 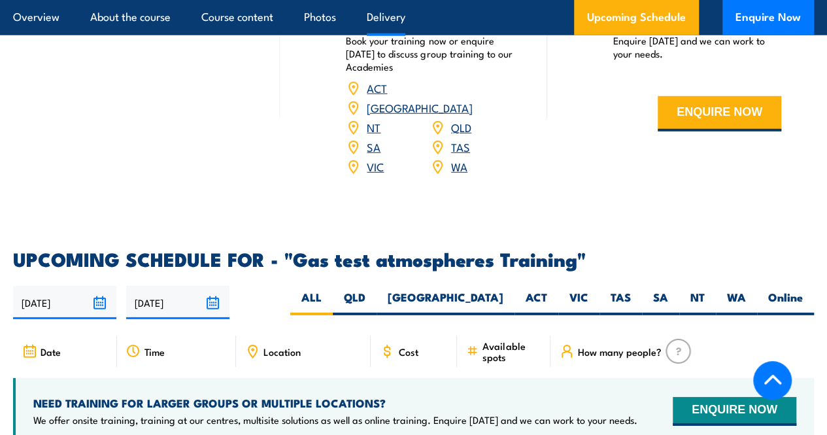 I want to click on span: Available spots, so click(x=512, y=351).